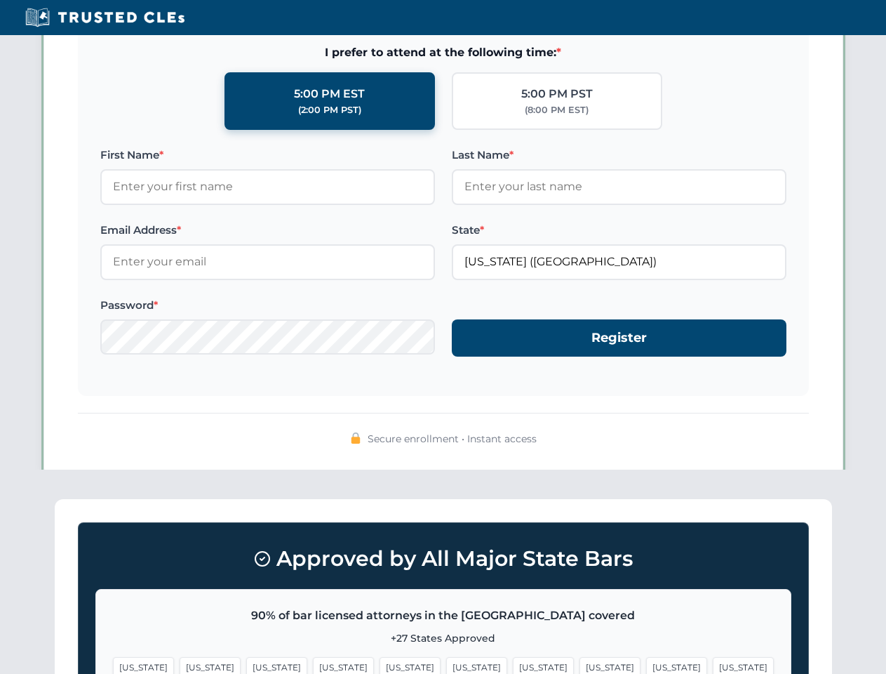 This screenshot has width=886, height=674. Describe the element at coordinates (444, 638) in the screenshot. I see `p: +27 States Approved` at that location.